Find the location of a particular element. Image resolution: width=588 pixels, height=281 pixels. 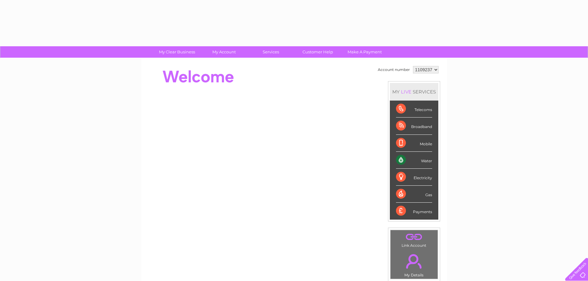

div: Water is located at coordinates (414, 160).